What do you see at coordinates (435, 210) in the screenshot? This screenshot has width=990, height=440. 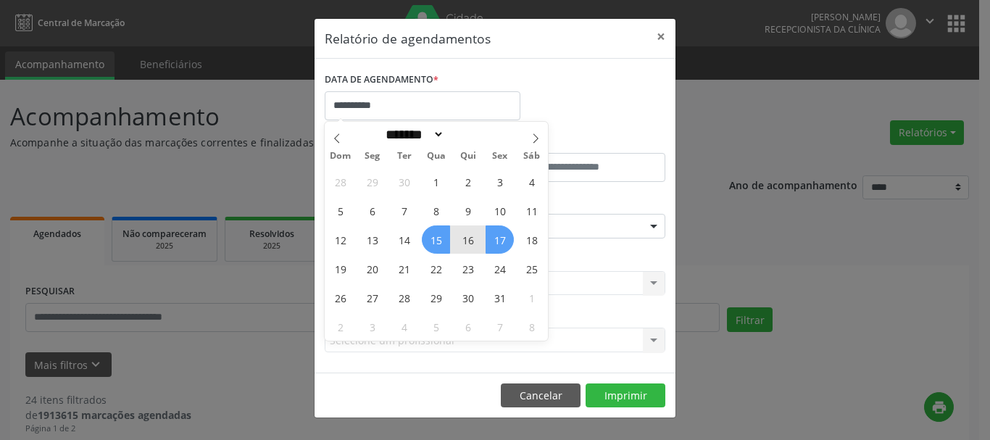 I see `span: Outubro 8, 2025` at bounding box center [435, 210].